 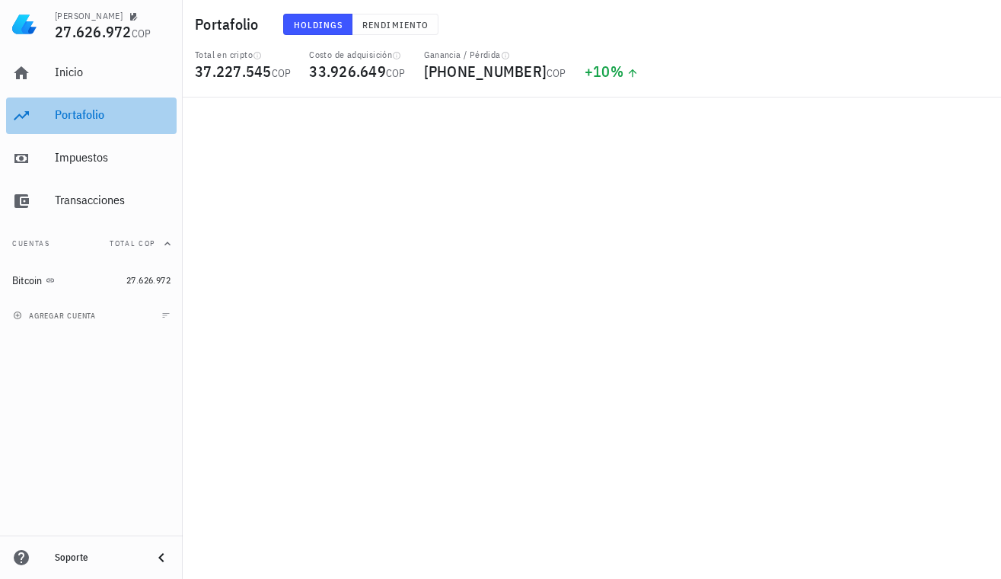 I want to click on button: Holdings, so click(x=318, y=24).